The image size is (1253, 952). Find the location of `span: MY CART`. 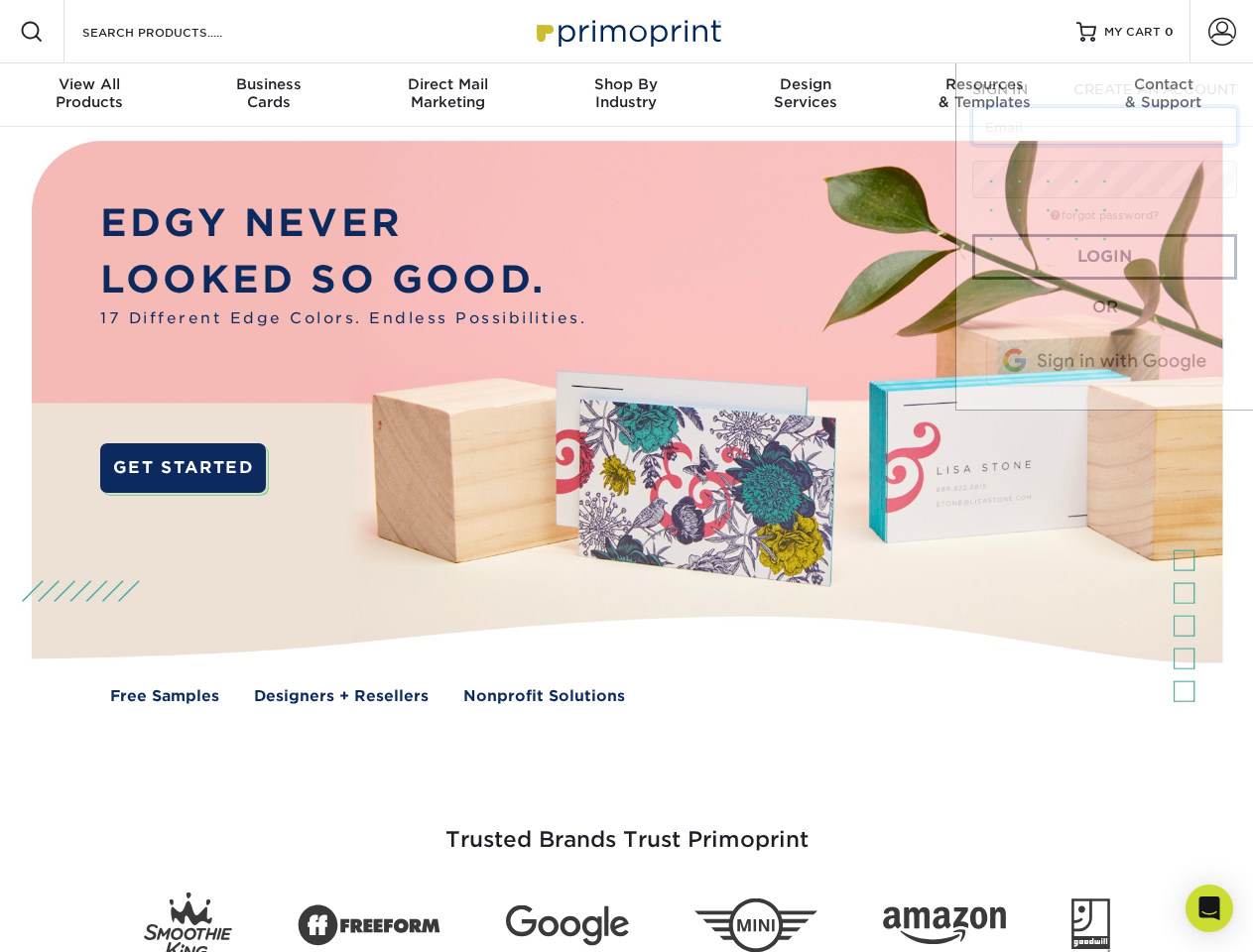

span: MY CART is located at coordinates (1131, 32).